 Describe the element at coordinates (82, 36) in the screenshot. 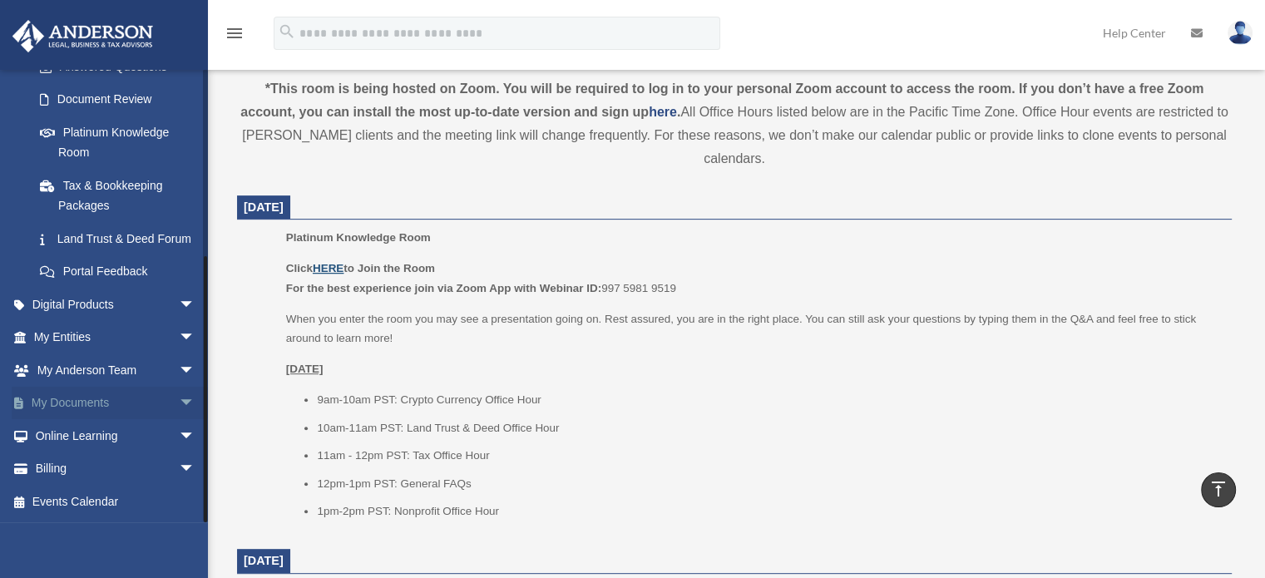

I see `img: Anderson Advisors Platinum Portal` at that location.